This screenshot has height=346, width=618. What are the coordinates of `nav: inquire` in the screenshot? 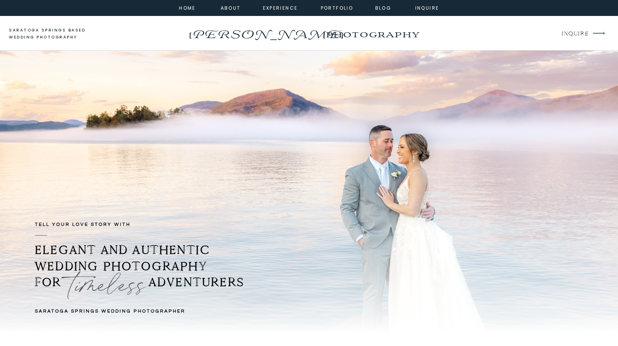 It's located at (427, 7).